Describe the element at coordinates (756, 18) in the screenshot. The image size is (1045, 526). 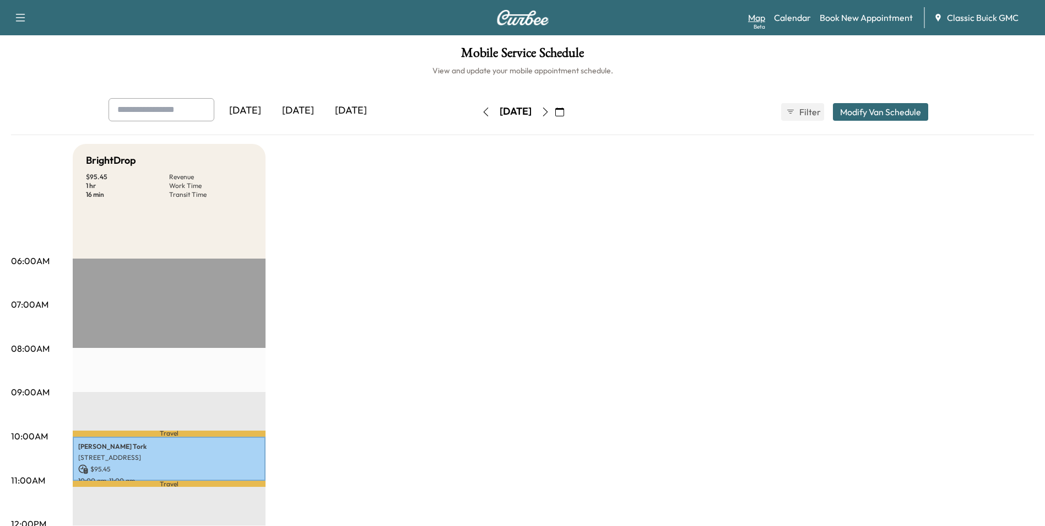
I see `a: MapBeta` at that location.